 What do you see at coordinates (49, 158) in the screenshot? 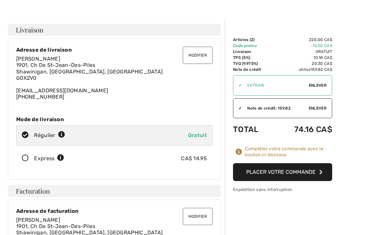
I see `div: Express` at bounding box center [49, 158].